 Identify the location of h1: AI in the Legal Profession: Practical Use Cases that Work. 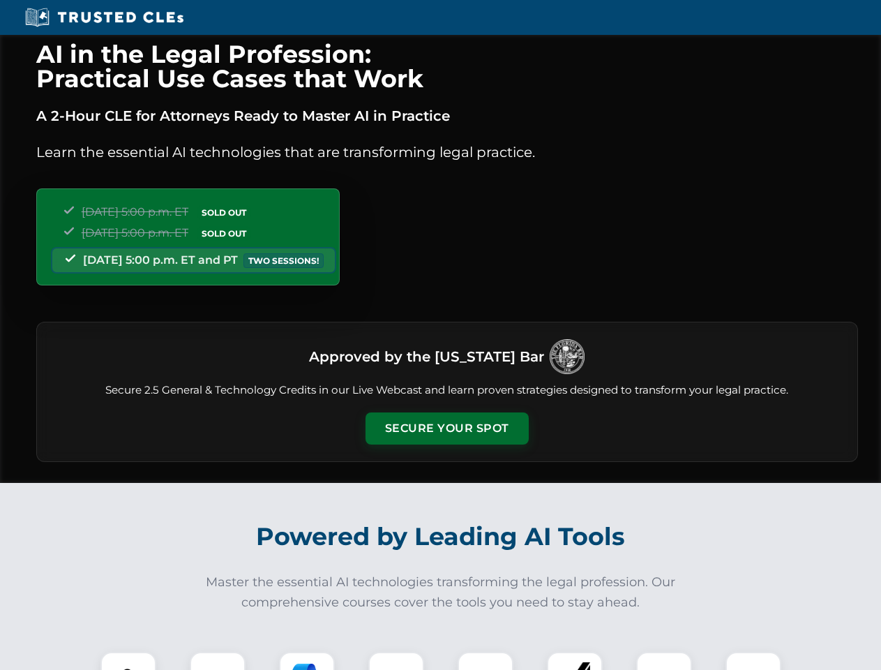
(447, 66).